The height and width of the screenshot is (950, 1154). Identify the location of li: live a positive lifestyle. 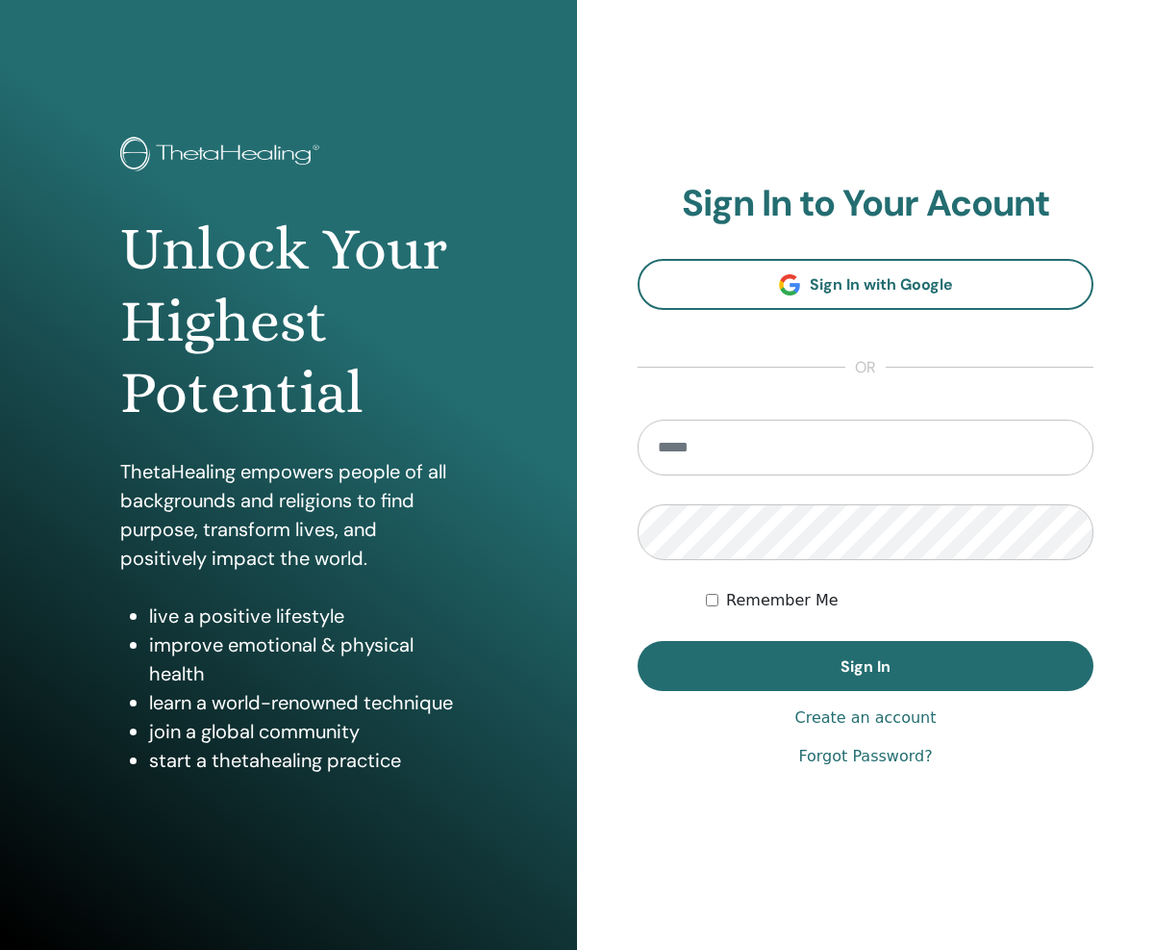
(303, 616).